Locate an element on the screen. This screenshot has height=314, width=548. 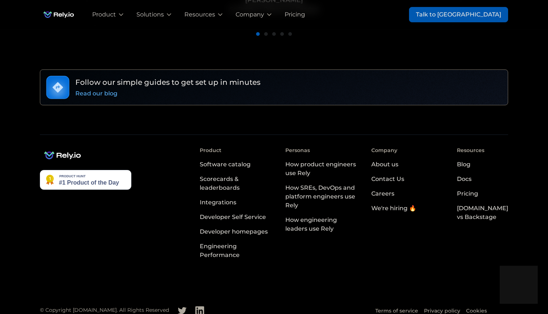
div: How product engineers use Rely is located at coordinates (322, 169).